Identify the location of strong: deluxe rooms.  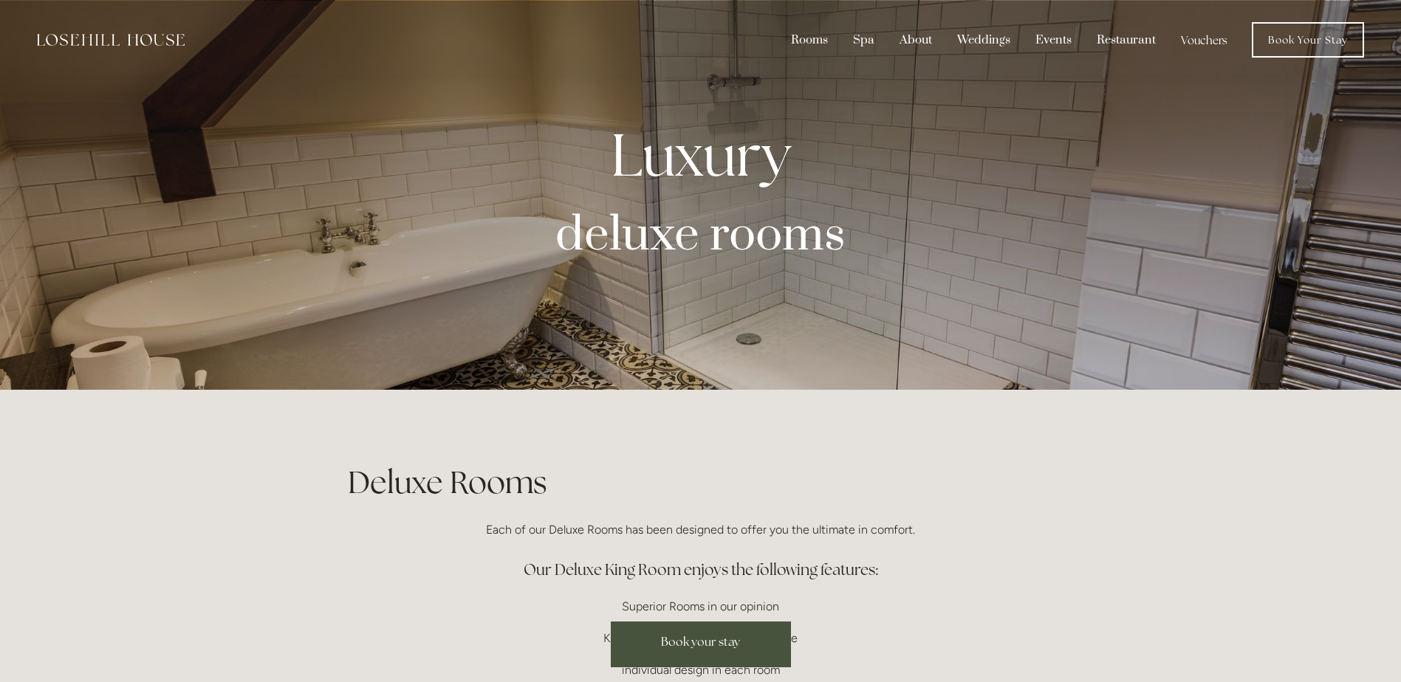
(700, 236).